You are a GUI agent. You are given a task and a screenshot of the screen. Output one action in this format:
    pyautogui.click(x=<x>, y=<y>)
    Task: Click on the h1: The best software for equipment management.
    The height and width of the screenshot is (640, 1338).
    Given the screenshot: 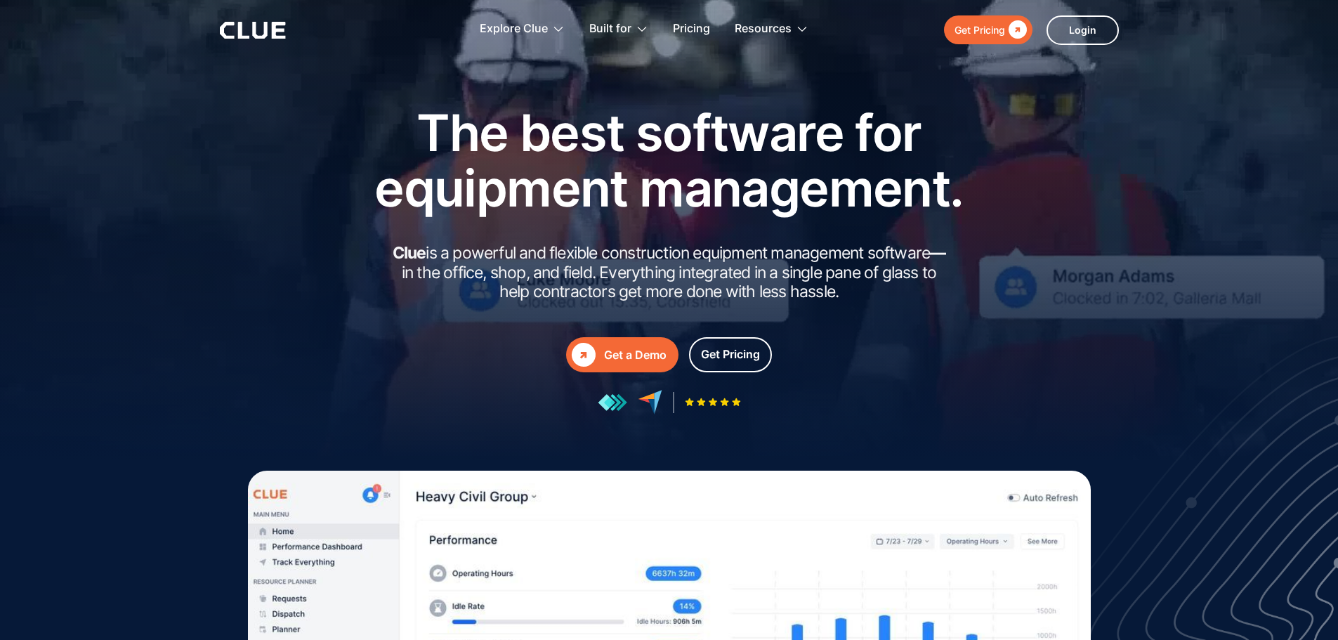 What is the action you would take?
    pyautogui.click(x=669, y=160)
    